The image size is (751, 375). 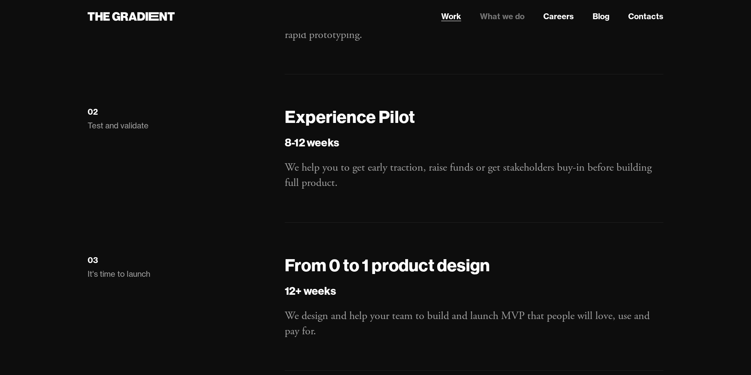 What do you see at coordinates (178, 126) in the screenshot?
I see `p: Test and validate` at bounding box center [178, 126].